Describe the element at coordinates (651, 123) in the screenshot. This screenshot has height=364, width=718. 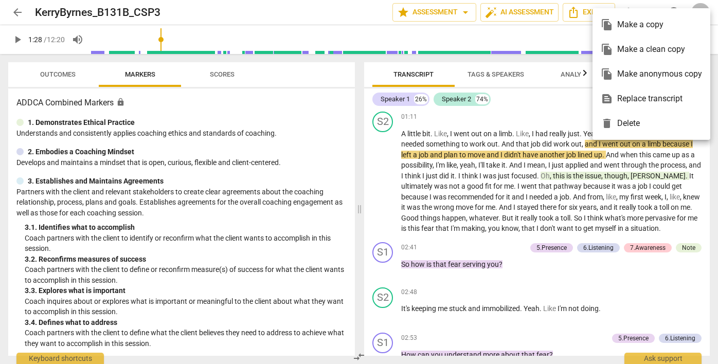
I see `div: Delete` at that location.